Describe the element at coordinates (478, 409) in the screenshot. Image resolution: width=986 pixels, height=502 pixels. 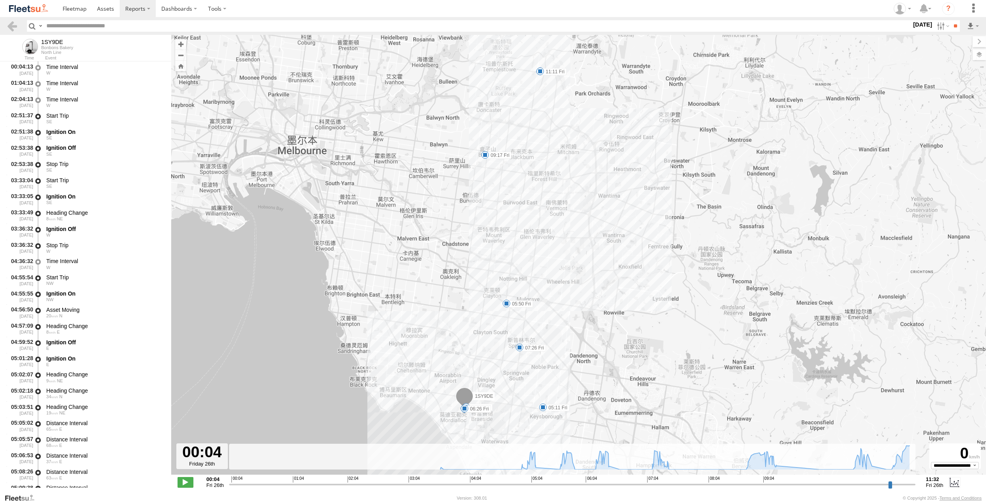
I see `label: 06:26 Fri` at that location.